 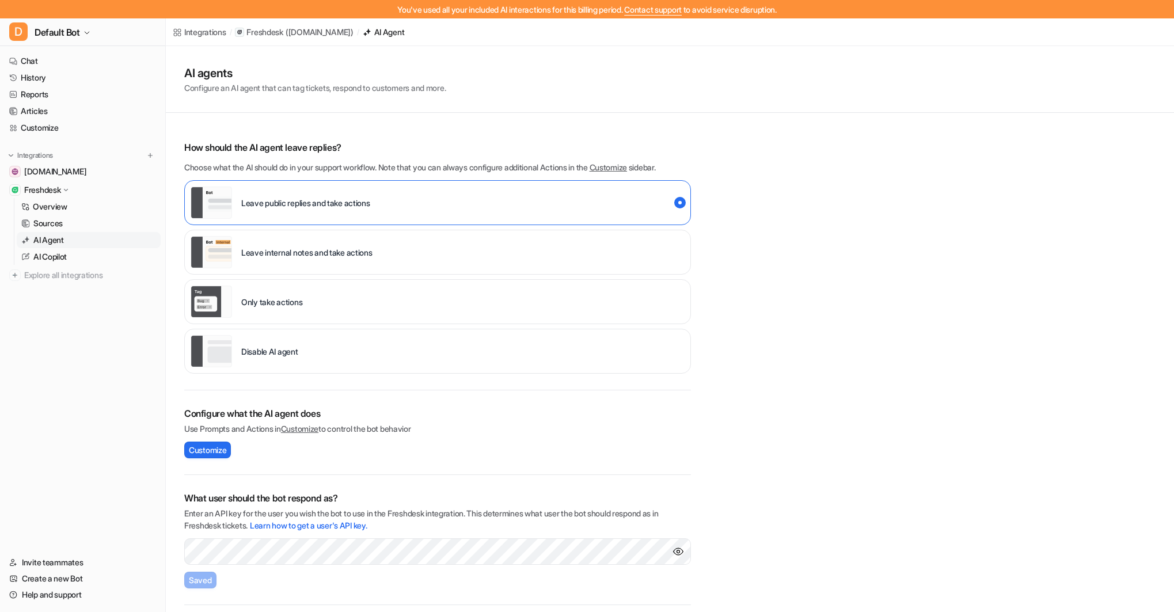 What do you see at coordinates (15, 190) in the screenshot?
I see `img: Freshdesk` at bounding box center [15, 190].